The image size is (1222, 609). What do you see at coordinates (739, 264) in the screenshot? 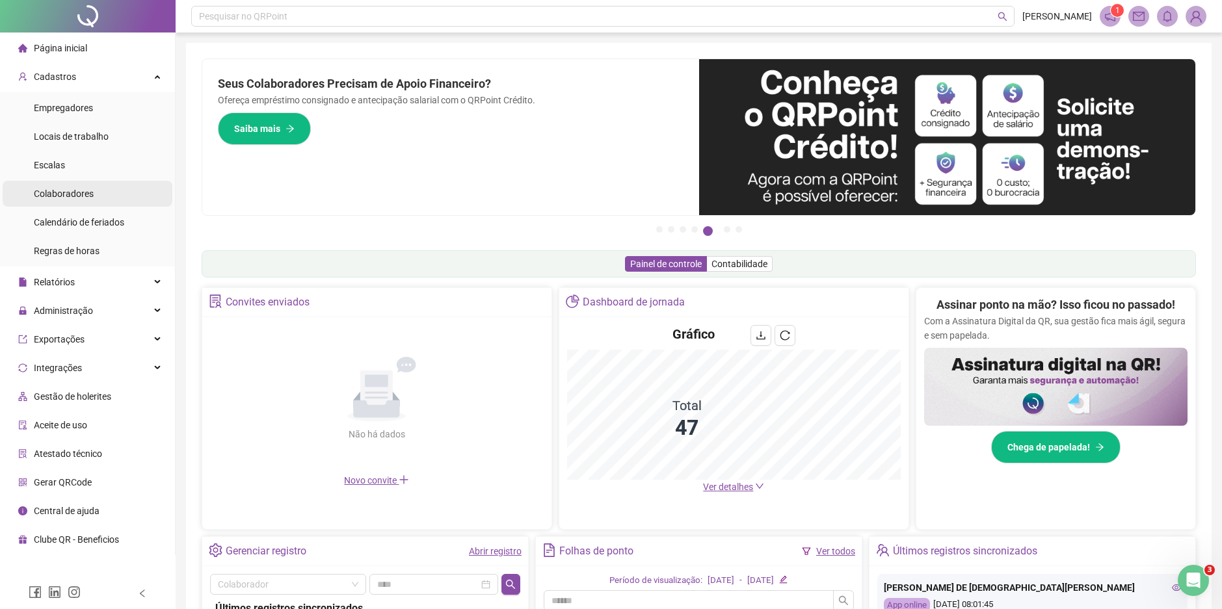
I see `span: Contabilidade` at bounding box center [739, 264].